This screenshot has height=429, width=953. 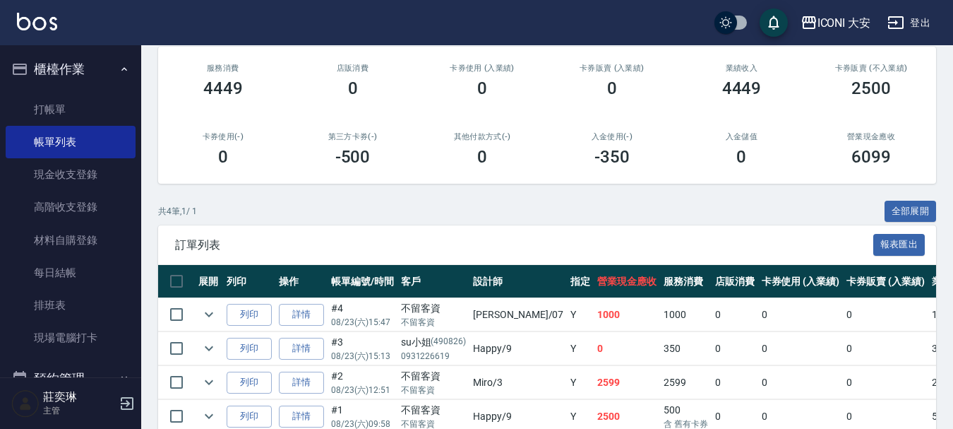 I want to click on h2: 店販消費, so click(x=353, y=68).